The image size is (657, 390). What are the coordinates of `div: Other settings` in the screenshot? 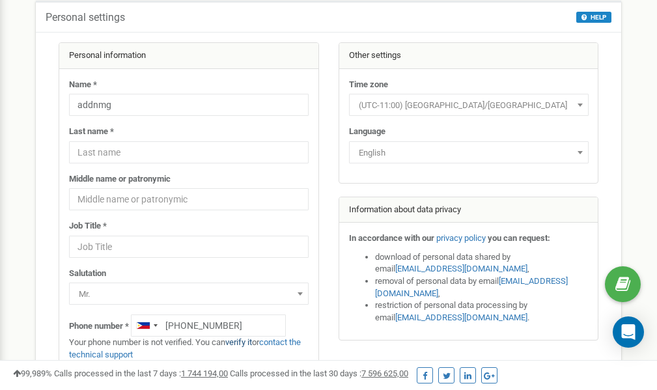 It's located at (469, 56).